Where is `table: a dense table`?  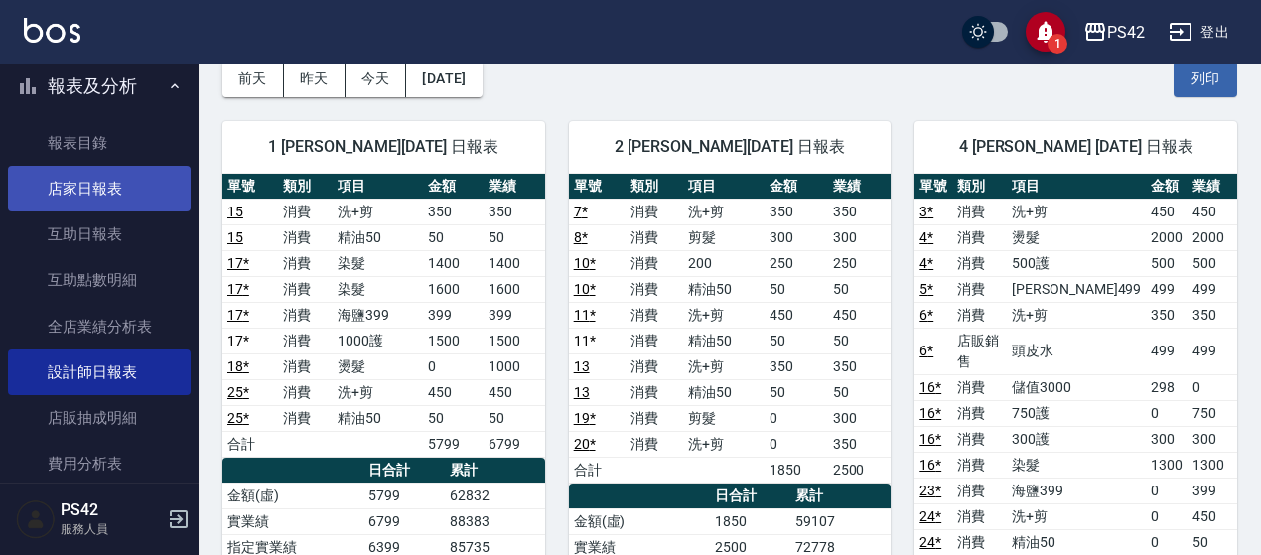 table: a dense table is located at coordinates (730, 329).